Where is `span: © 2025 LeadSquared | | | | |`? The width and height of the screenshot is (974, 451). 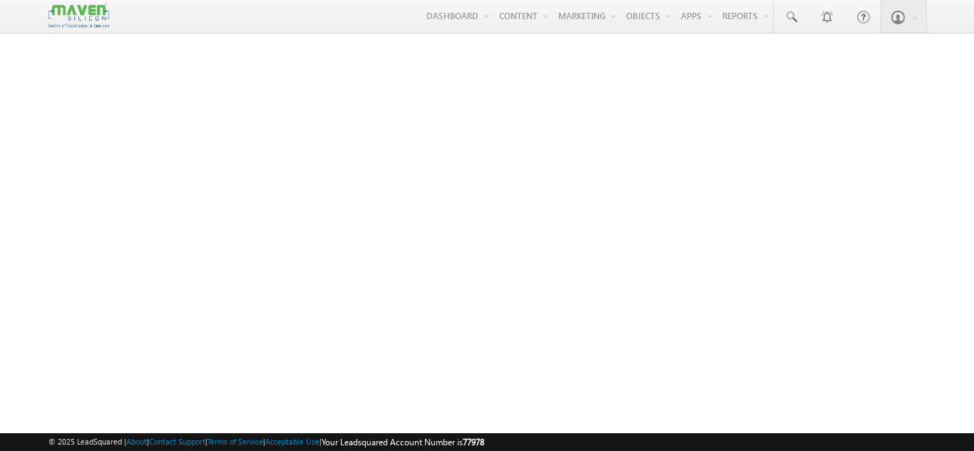 span: © 2025 LeadSquared | | | | | is located at coordinates (266, 442).